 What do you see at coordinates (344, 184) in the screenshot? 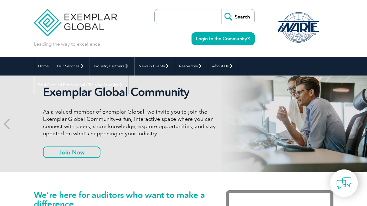
I see `img: contact-chat.png` at bounding box center [344, 184].